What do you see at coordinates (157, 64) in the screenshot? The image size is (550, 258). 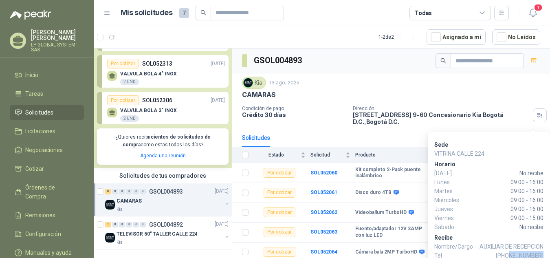 I see `p: SOL052313` at bounding box center [157, 64].